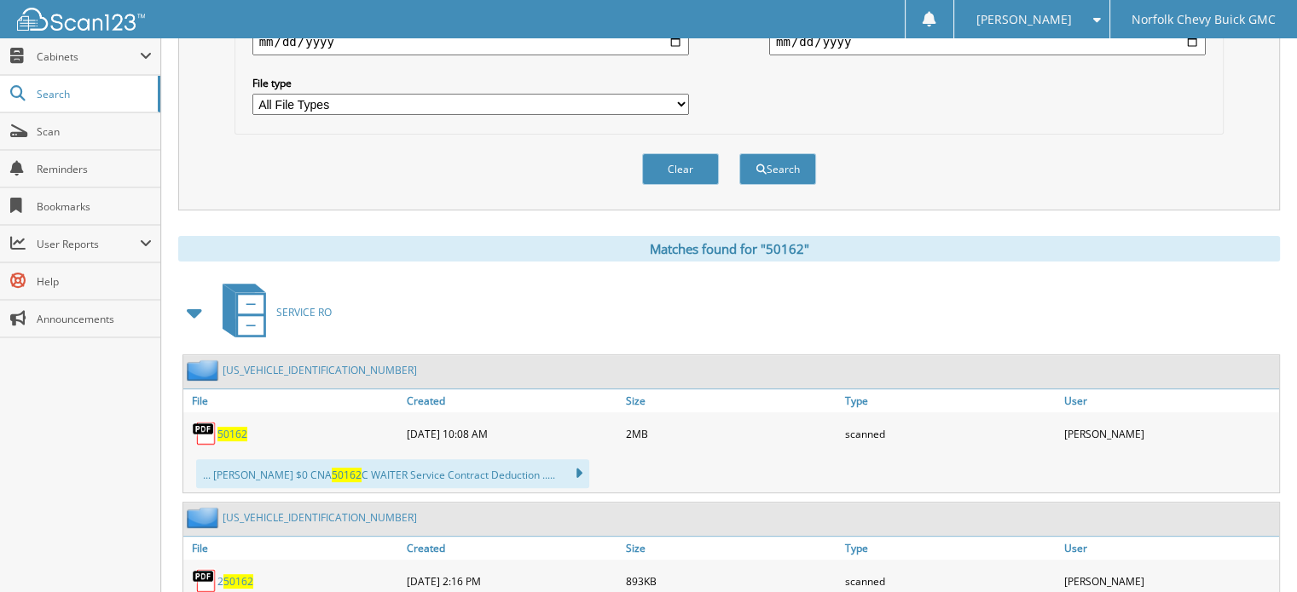 This screenshot has width=1297, height=592. Describe the element at coordinates (81, 19) in the screenshot. I see `img: scan123-logo-white.svg` at that location.